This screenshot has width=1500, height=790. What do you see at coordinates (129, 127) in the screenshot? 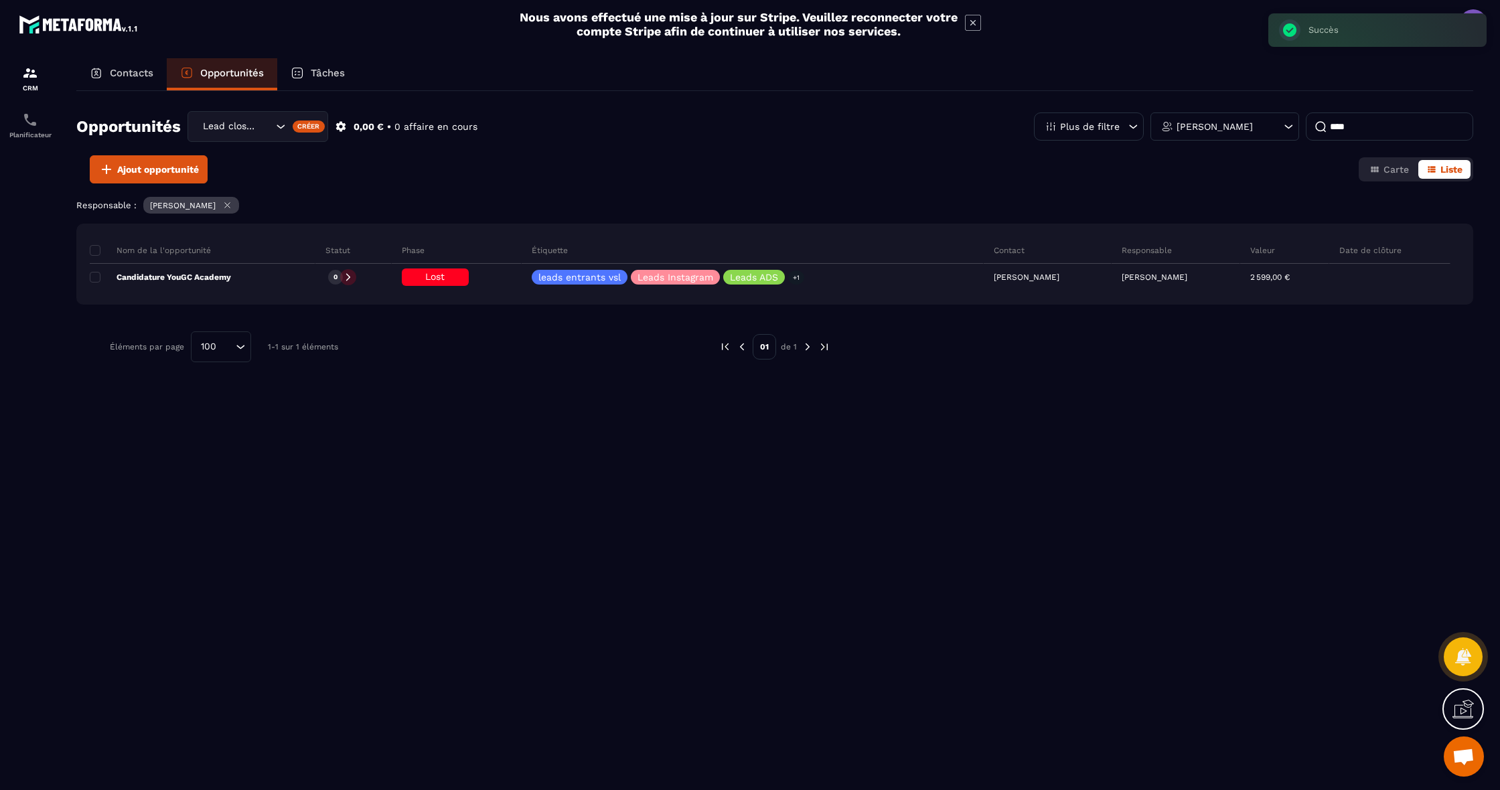
I see `h2: Opportunités` at bounding box center [129, 127].